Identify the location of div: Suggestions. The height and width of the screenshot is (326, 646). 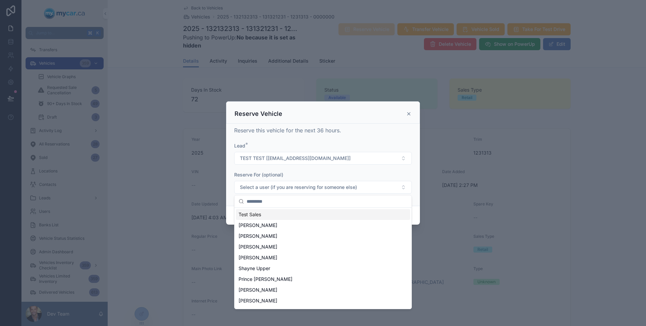
(323, 258).